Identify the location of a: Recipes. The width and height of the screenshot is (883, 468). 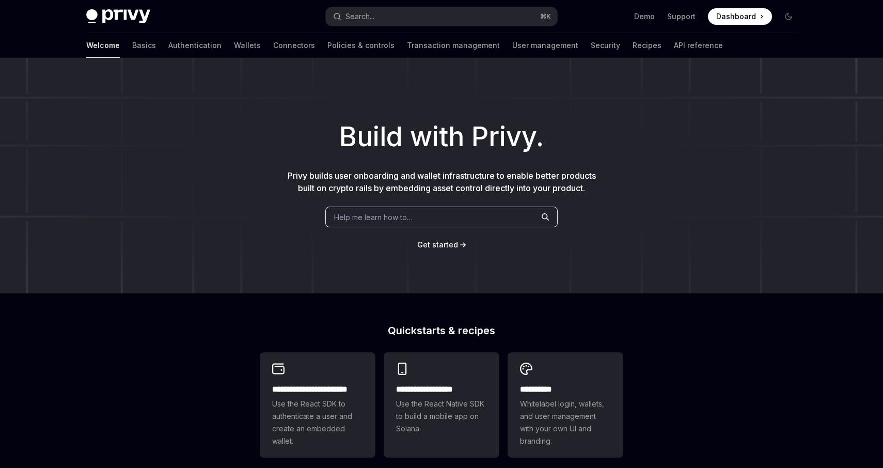
(647, 45).